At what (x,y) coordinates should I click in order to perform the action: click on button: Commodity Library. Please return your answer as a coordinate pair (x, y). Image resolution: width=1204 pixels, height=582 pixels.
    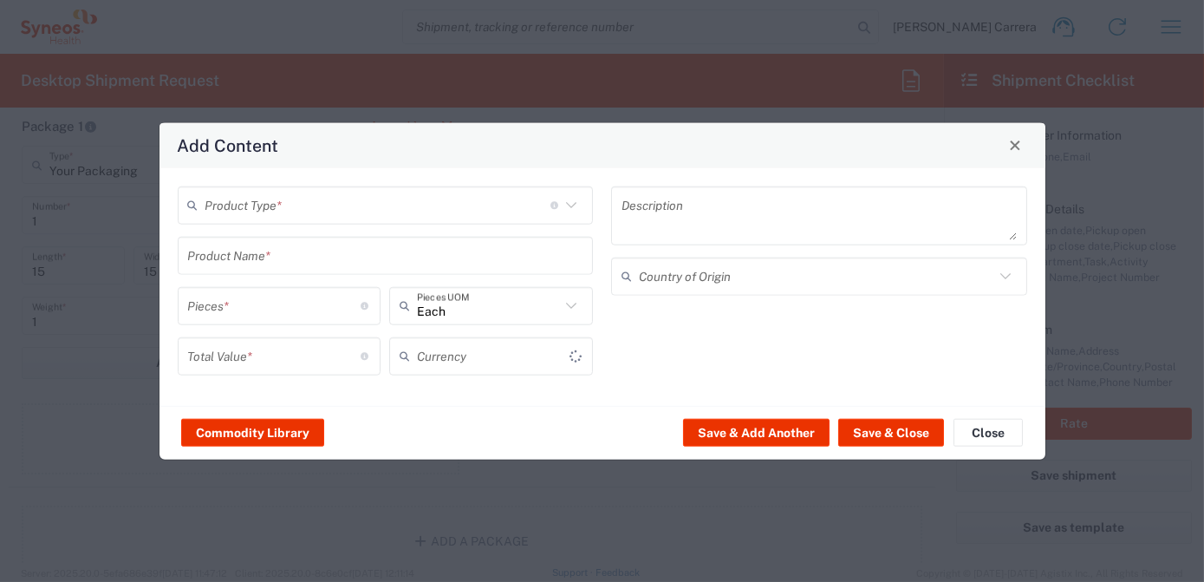
    Looking at the image, I should click on (252, 433).